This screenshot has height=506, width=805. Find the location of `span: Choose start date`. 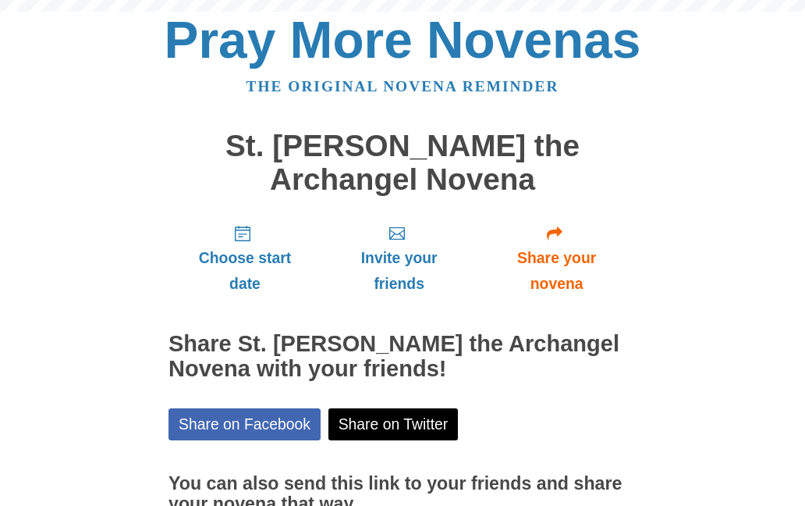

span: Choose start date is located at coordinates (245, 271).